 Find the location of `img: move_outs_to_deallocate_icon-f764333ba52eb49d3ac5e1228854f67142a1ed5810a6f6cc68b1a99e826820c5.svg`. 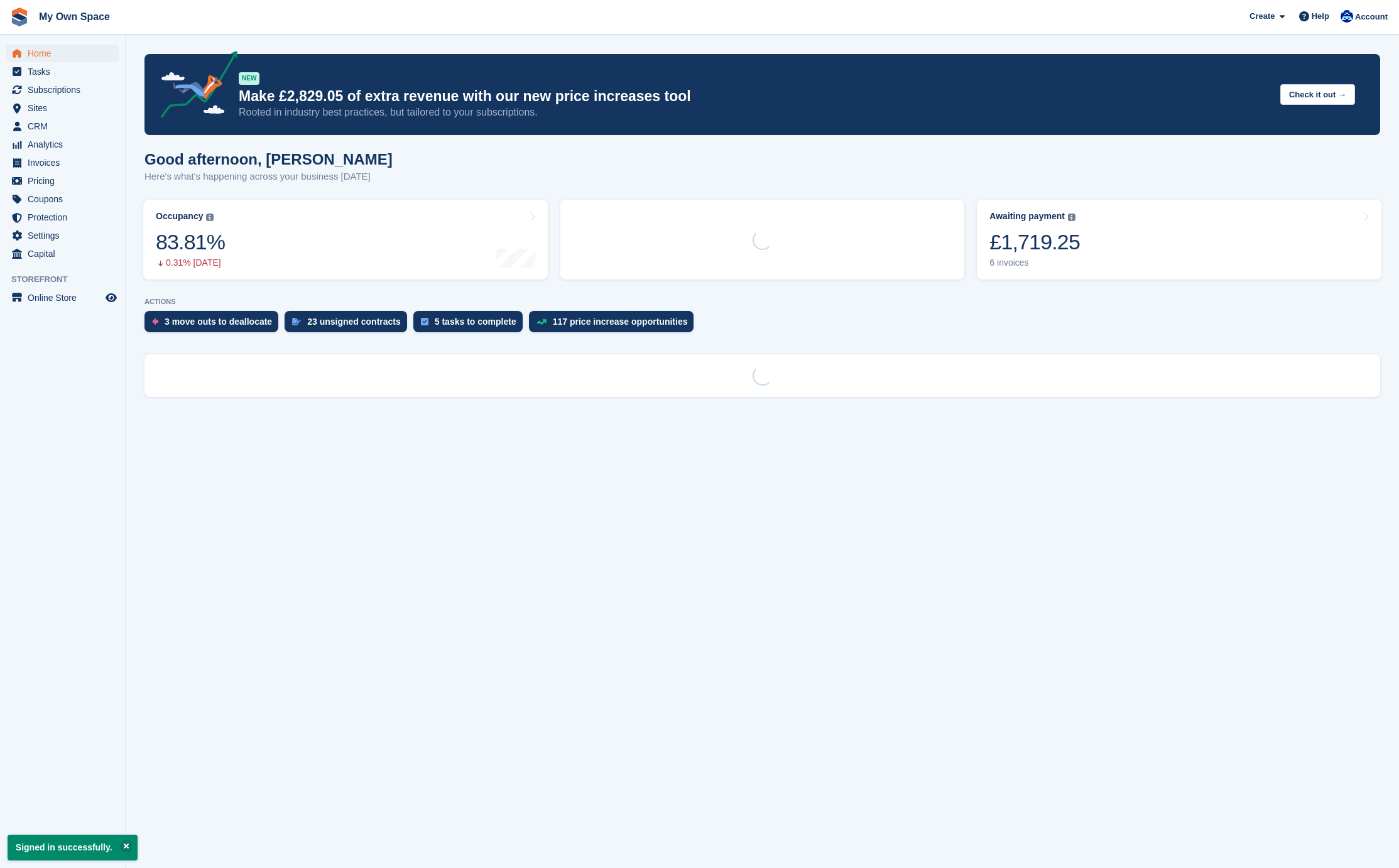

img: move_outs_to_deallocate_icon-f764333ba52eb49d3ac5e1228854f67142a1ed5810a6f6cc68b1a99e826820c5.svg is located at coordinates (155, 322).